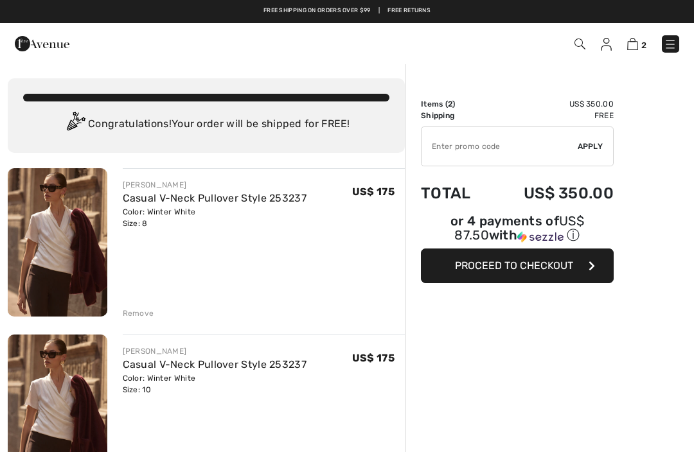 The width and height of the screenshot is (694, 452). Describe the element at coordinates (579, 44) in the screenshot. I see `img: Search` at that location.